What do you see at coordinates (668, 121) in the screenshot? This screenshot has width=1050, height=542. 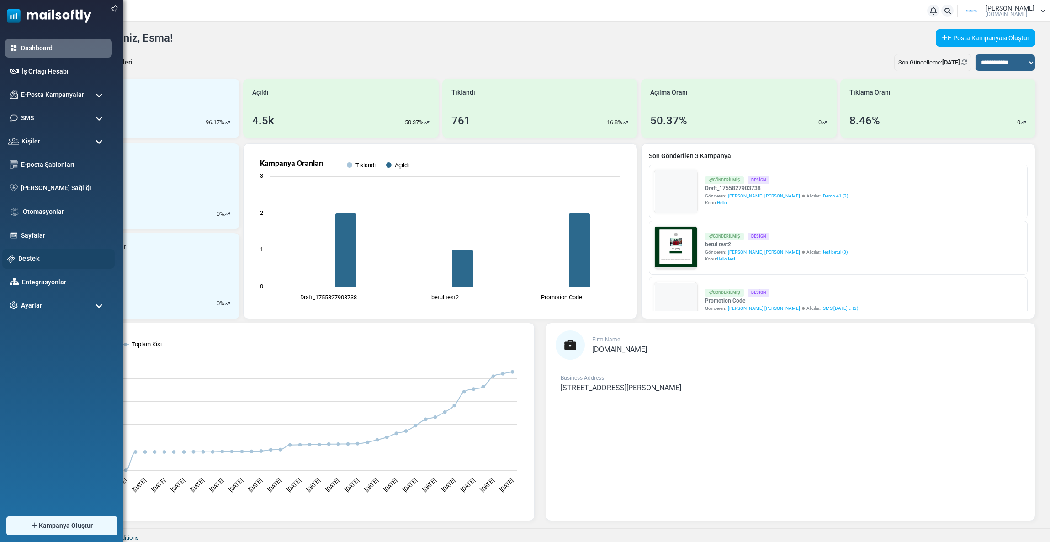 I see `div: 50.37%` at bounding box center [668, 121].